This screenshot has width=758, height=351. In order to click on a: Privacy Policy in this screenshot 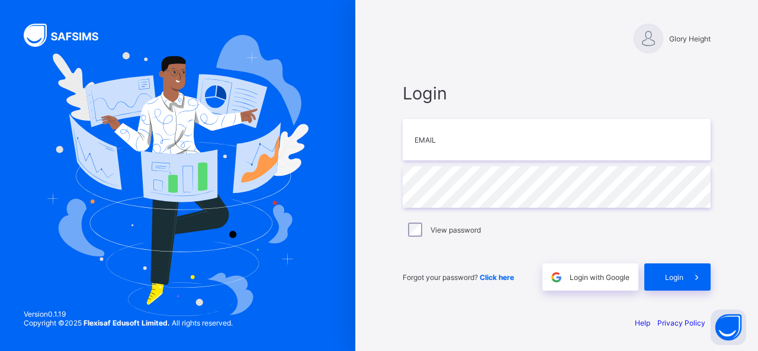, I will do `click(681, 323)`.